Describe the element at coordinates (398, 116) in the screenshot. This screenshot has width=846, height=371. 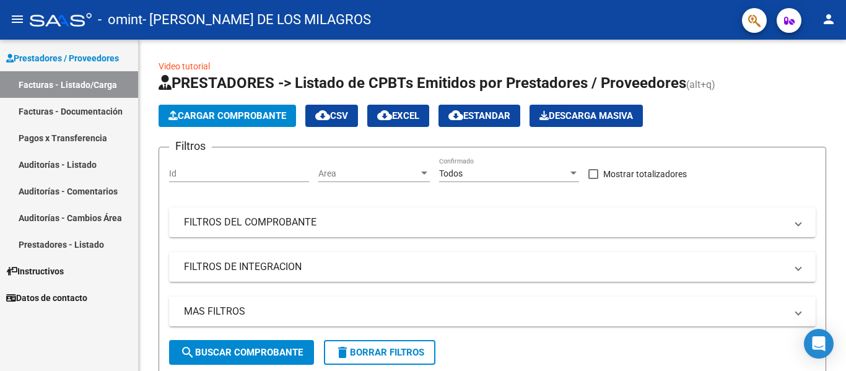
I see `span: EXCEL` at that location.